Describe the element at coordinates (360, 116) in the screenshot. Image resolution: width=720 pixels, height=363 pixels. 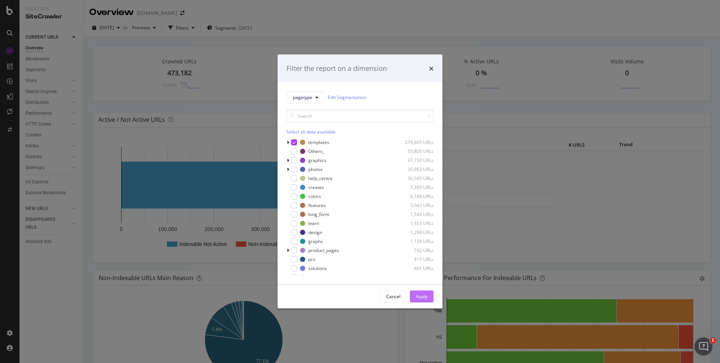
I see `input: Search` at that location.